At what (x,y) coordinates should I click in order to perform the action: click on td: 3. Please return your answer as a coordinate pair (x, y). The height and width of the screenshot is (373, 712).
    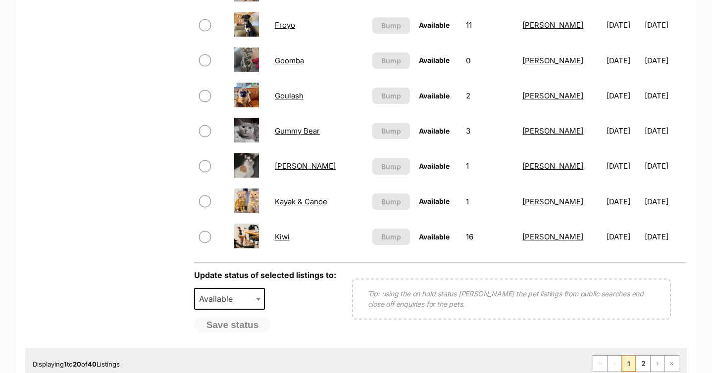
    Looking at the image, I should click on (490, 131).